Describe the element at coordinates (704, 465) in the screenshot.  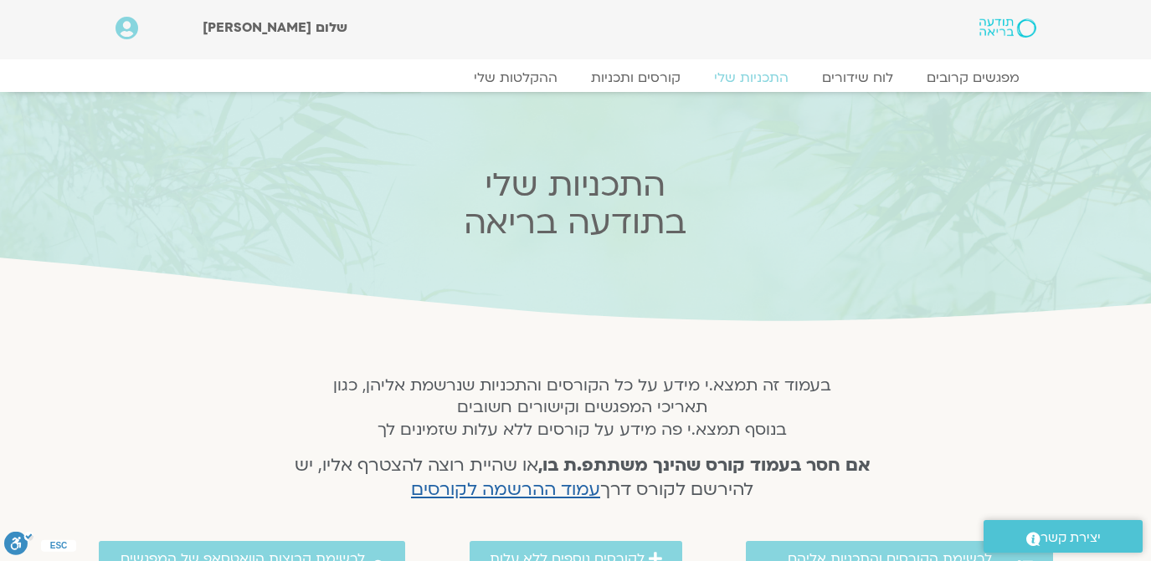
I see `strong: אם חסר בעמוד קורס שהינך משתתפ.ת בו,` at that location.